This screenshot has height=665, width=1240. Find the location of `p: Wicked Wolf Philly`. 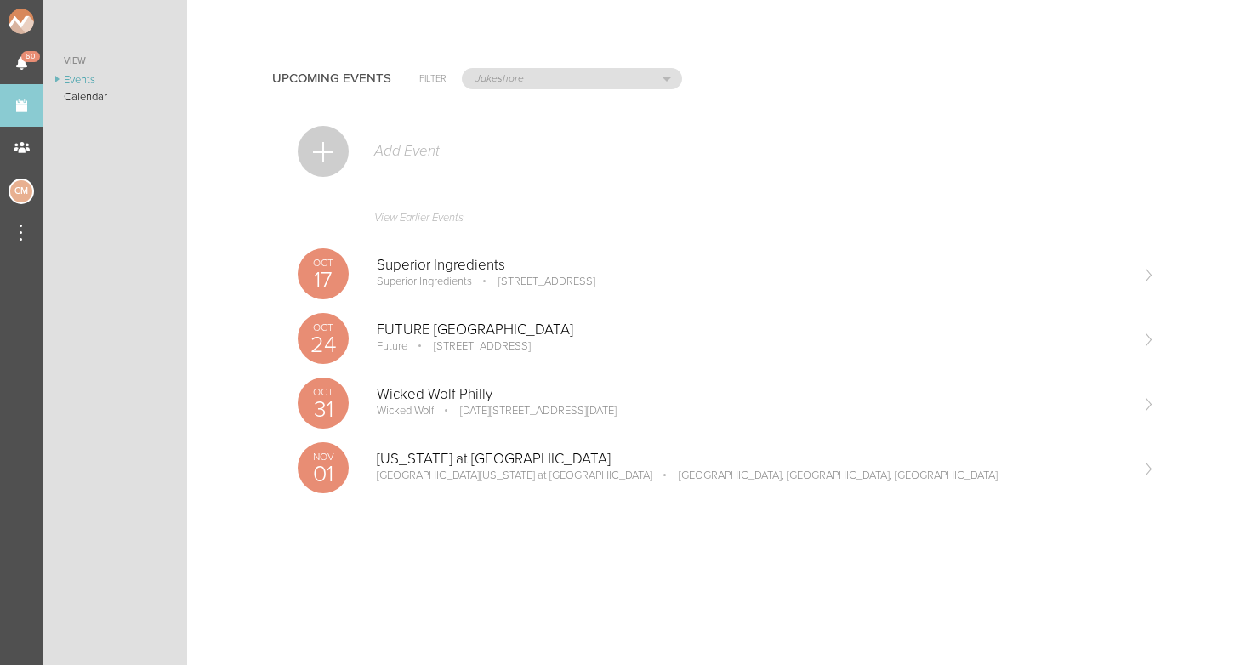

p: Wicked Wolf Philly is located at coordinates (752, 395).